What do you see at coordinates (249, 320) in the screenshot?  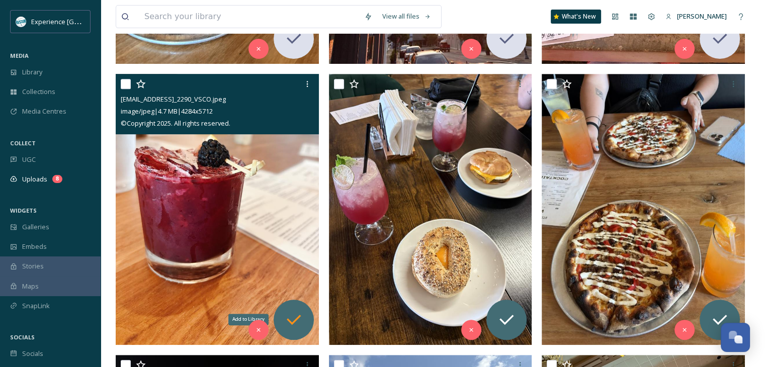 I see `div: Add to Library` at bounding box center [249, 320].